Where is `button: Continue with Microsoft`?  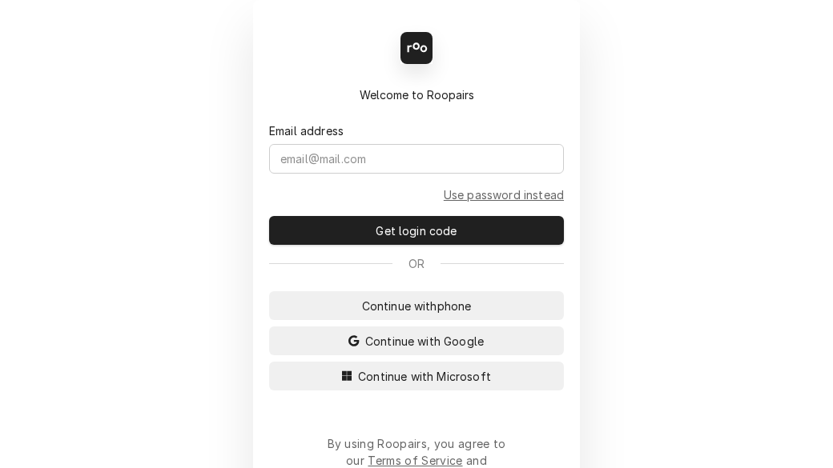
button: Continue with Microsoft is located at coordinates (416, 376).